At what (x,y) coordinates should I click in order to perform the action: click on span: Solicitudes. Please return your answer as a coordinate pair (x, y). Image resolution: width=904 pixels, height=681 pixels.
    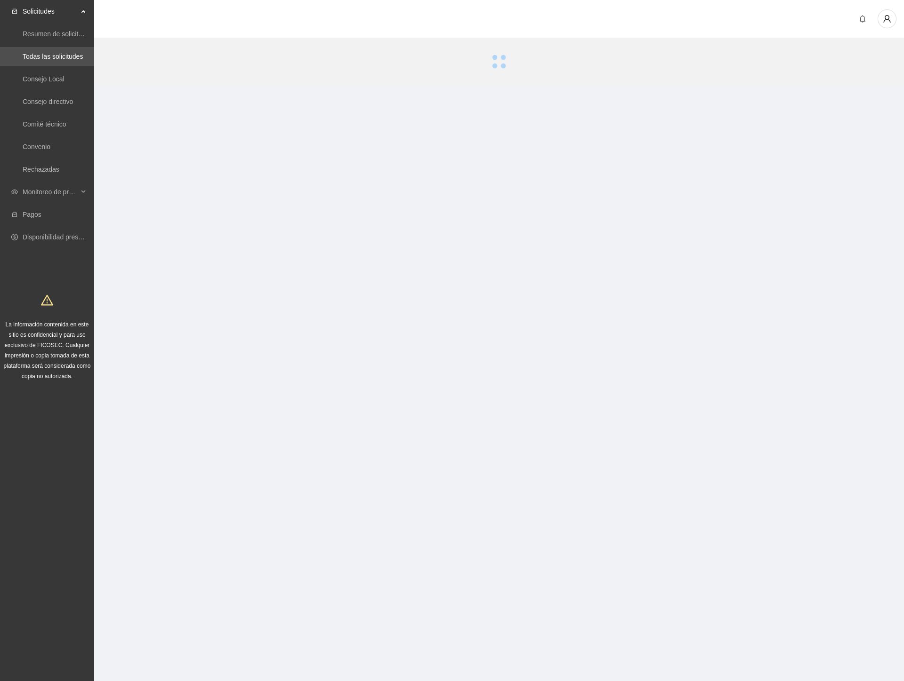
    Looking at the image, I should click on (50, 11).